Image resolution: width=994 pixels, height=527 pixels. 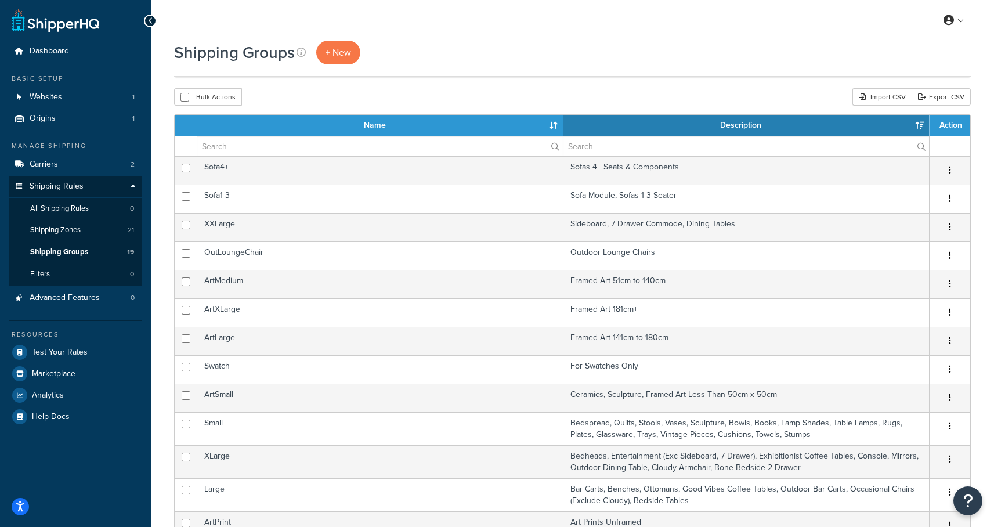 What do you see at coordinates (75, 164) in the screenshot?
I see `li: Carriers` at bounding box center [75, 164].